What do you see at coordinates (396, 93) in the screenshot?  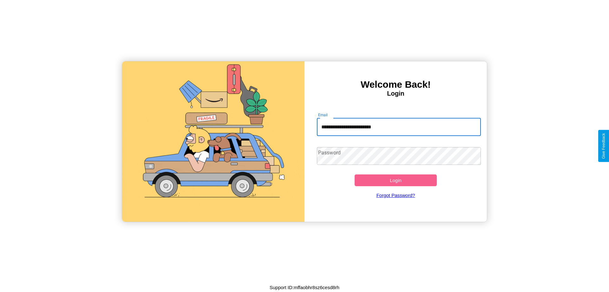 I see `h4: Login` at bounding box center [396, 93].